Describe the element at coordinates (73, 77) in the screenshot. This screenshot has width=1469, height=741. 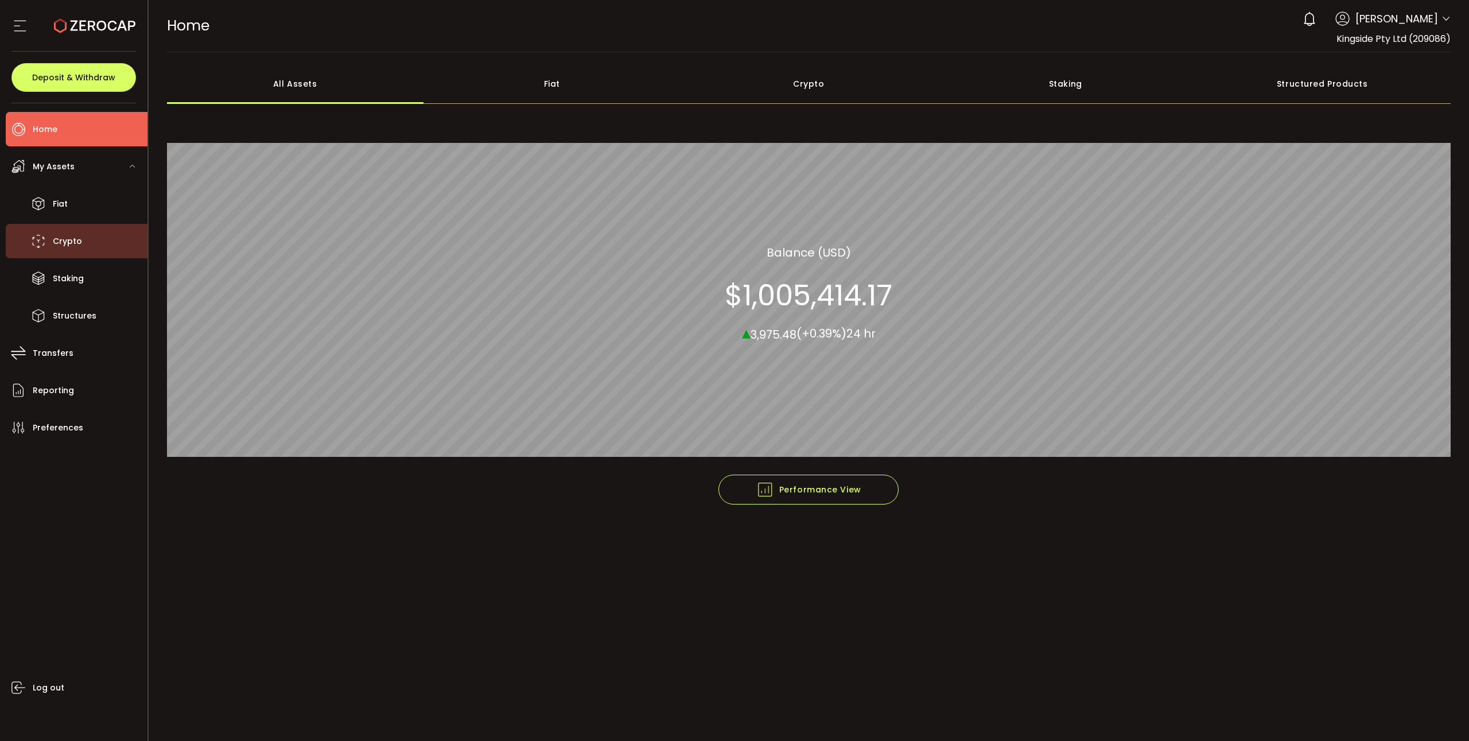
I see `span: Deposit & Withdraw` at that location.